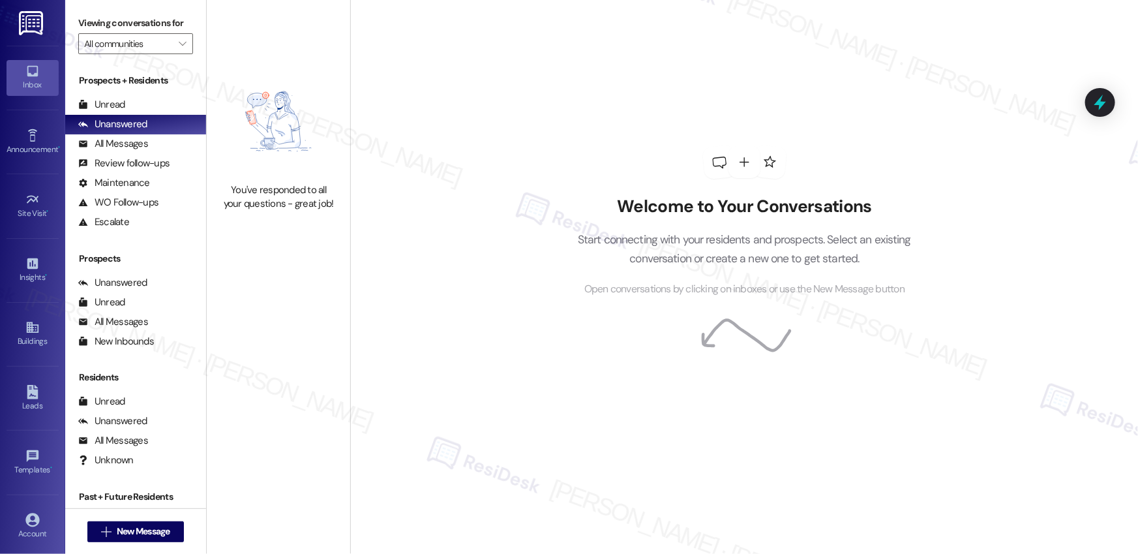 This screenshot has height=554, width=1138. What do you see at coordinates (136, 80) in the screenshot?
I see `div: Prospects + Residents` at bounding box center [136, 80].